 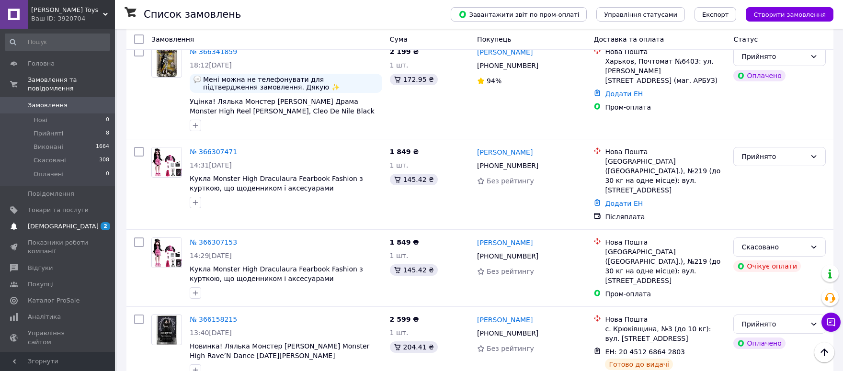 What do you see at coordinates (107, 134) in the screenshot?
I see `span: 8` at bounding box center [107, 134].